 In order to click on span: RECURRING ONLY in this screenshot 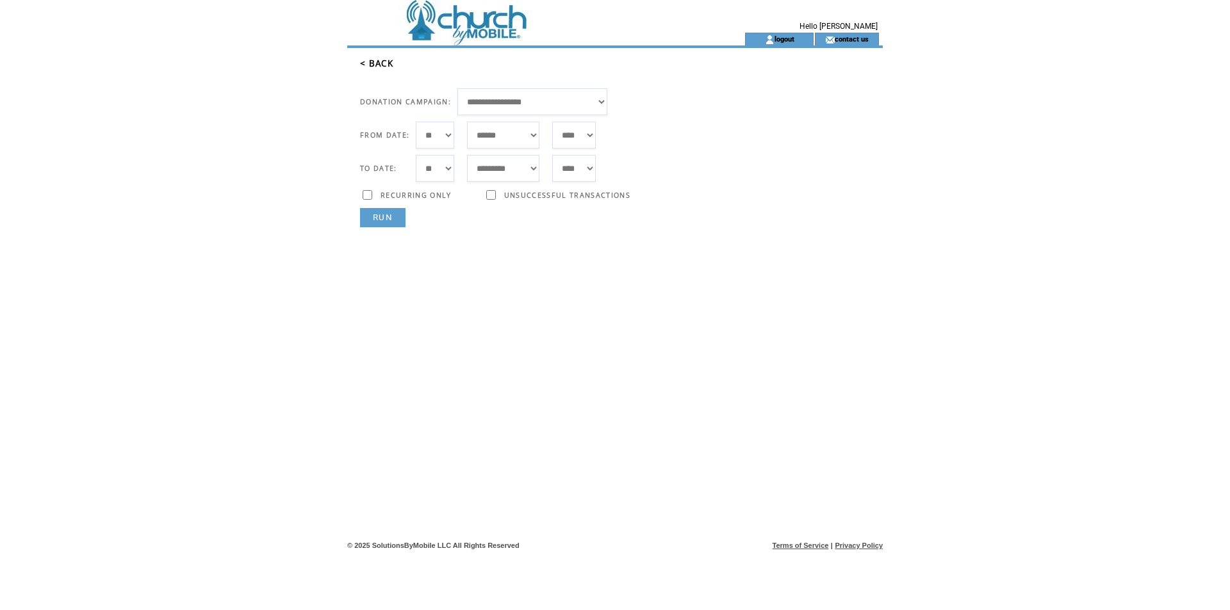, I will do `click(416, 195)`.